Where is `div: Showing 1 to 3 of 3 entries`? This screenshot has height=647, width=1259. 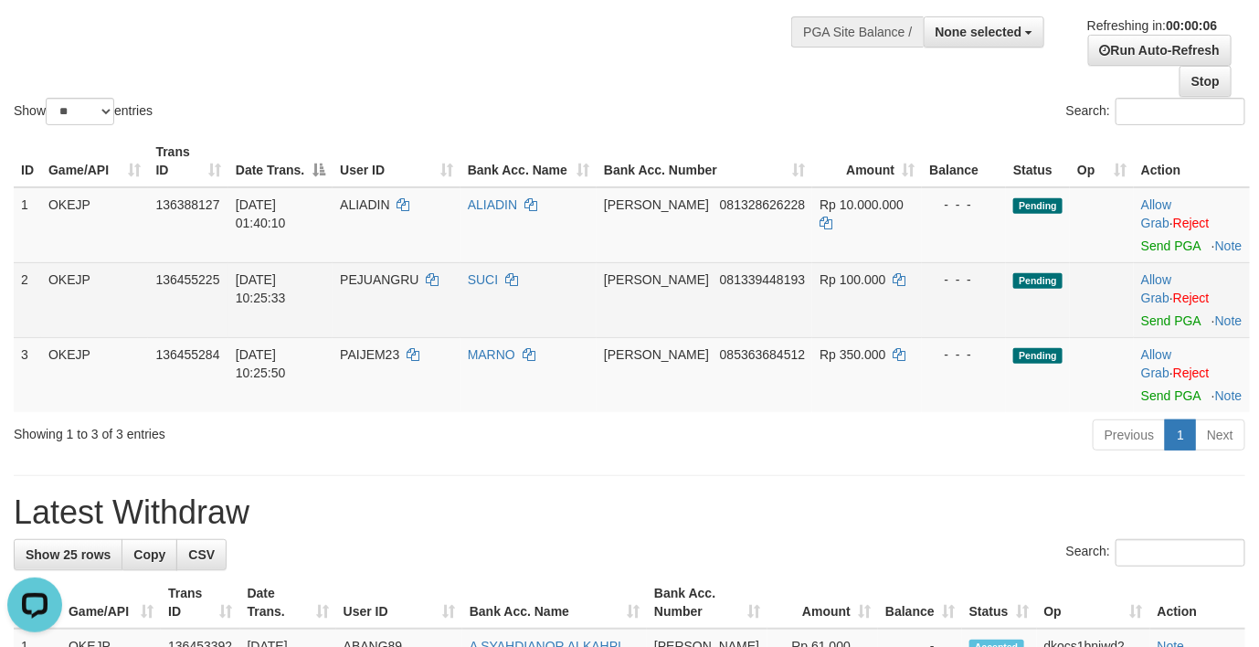 div: Showing 1 to 3 of 3 entries is located at coordinates (262, 430).